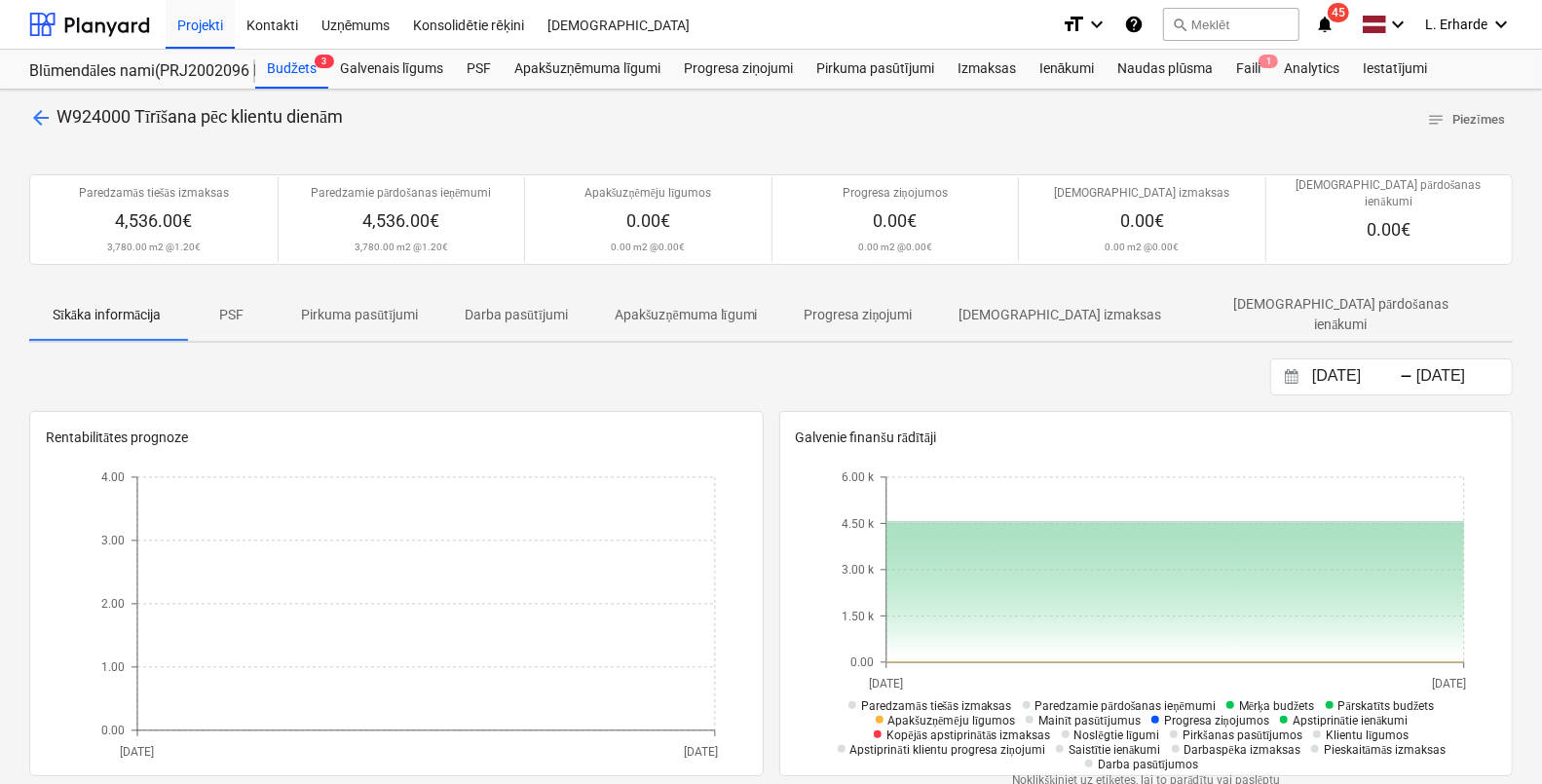 This screenshot has width=1542, height=784. Describe the element at coordinates (936, 706) in the screenshot. I see `span: Paredzamās tiešās izmaksas` at that location.